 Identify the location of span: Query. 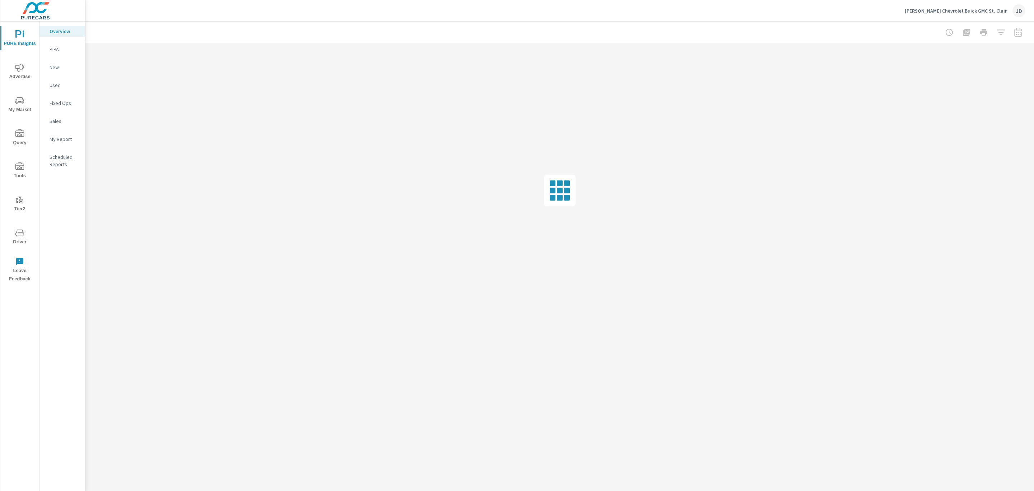
(20, 138).